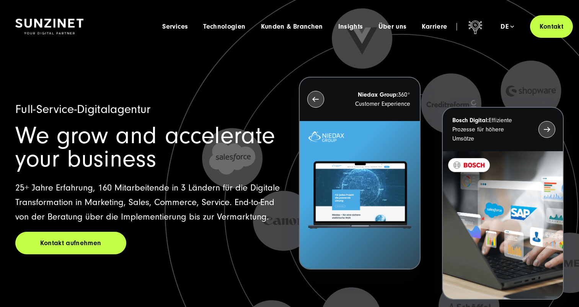  What do you see at coordinates (507, 27) in the screenshot?
I see `div: de` at bounding box center [507, 27].